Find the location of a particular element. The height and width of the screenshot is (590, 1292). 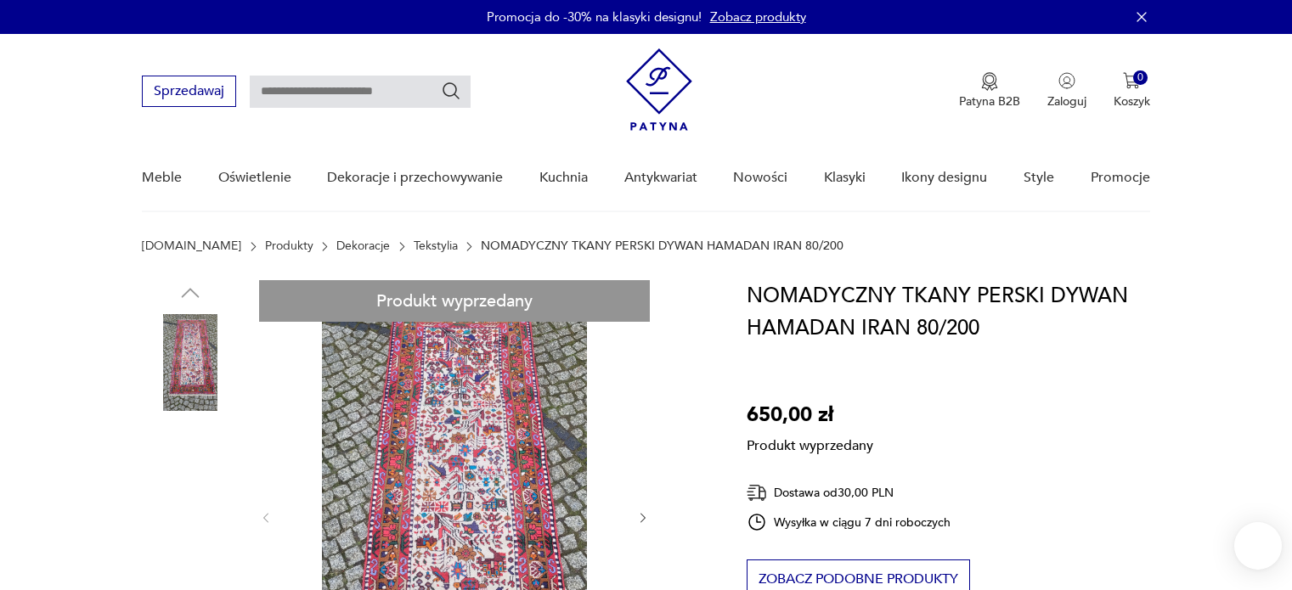

p: NOMADYCZNY TKANY PERSKI DYWAN HAMADAN IRAN 80/200 is located at coordinates (662, 246).